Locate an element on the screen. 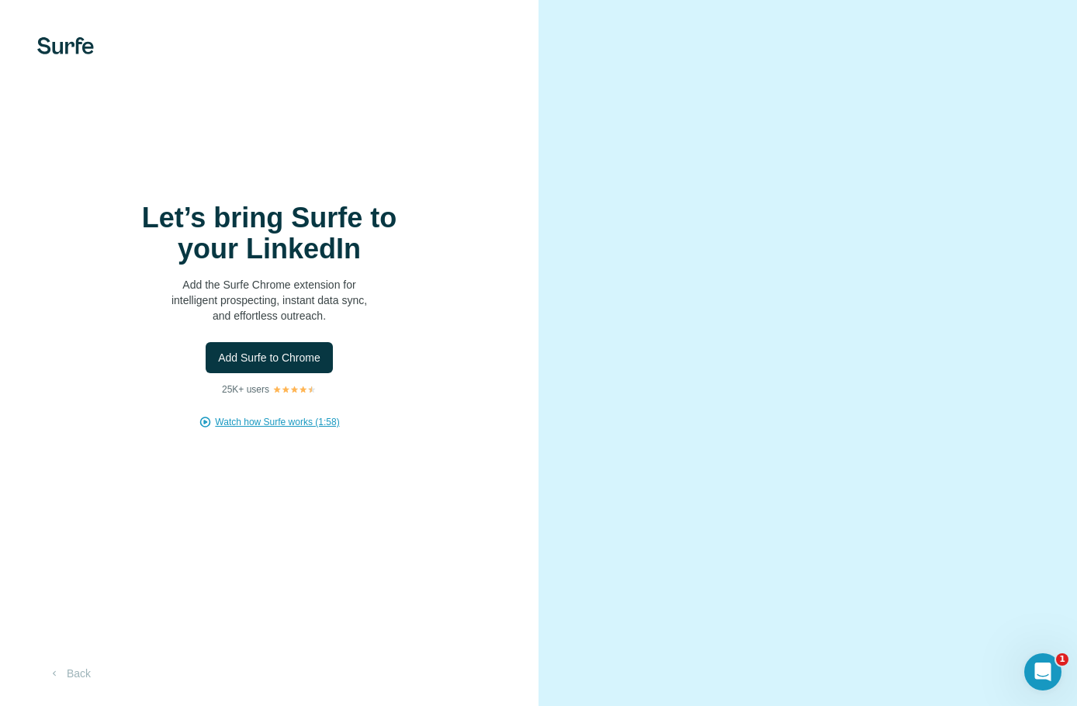 The width and height of the screenshot is (1077, 706). span: 1 is located at coordinates (1063, 660).